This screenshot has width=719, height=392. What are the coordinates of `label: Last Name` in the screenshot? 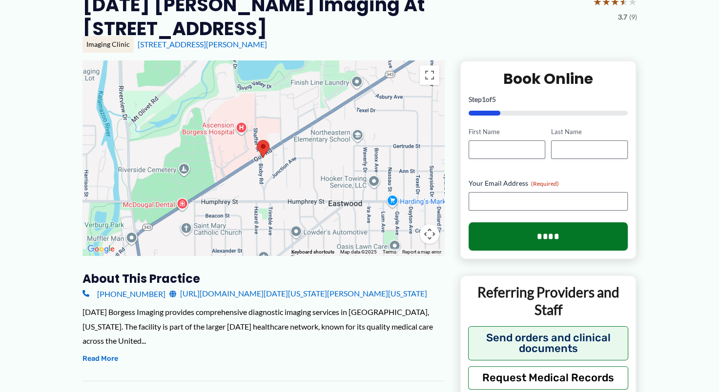 It's located at (589, 132).